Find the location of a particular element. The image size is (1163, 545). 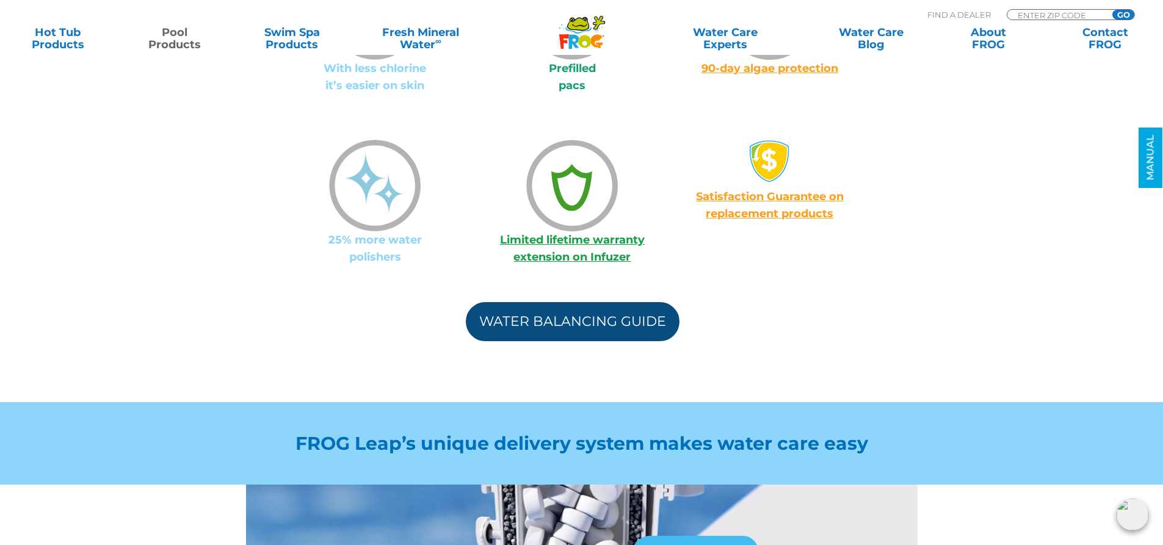

p: Find A Dealer is located at coordinates (959, 15).